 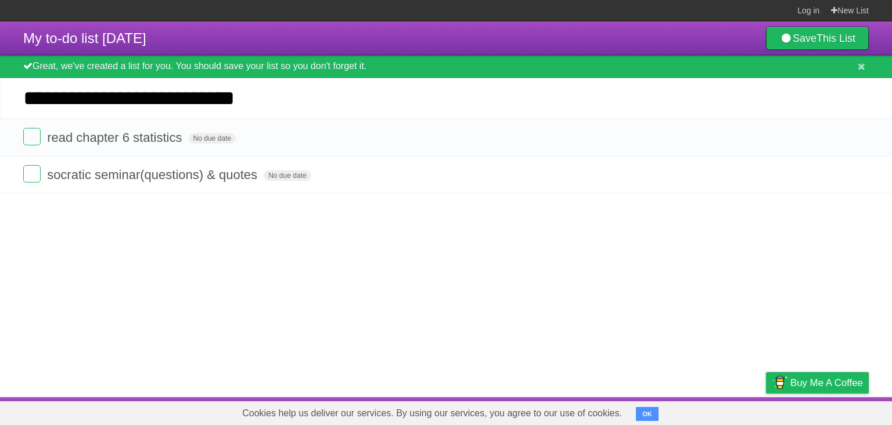 I want to click on span: Cookies help us deliver our services. By using our services, you agree to our use of cookies., so click(x=432, y=413).